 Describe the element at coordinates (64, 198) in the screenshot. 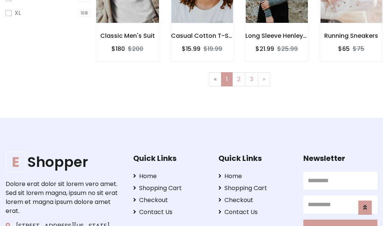

I see `p: Dolore erat dolor sit lorem vero amet. Sed sit lorem magna, ipsum no sit erat lorem et magna ipsu...` at that location.